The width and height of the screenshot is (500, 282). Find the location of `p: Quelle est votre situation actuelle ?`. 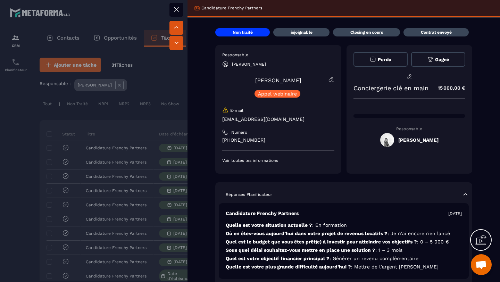

p: Quelle est votre situation actuelle ? is located at coordinates (344, 225).